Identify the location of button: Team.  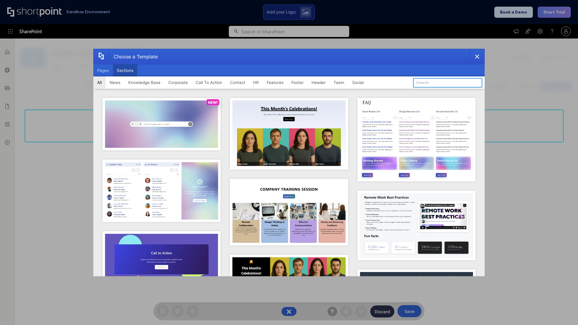
(339, 82).